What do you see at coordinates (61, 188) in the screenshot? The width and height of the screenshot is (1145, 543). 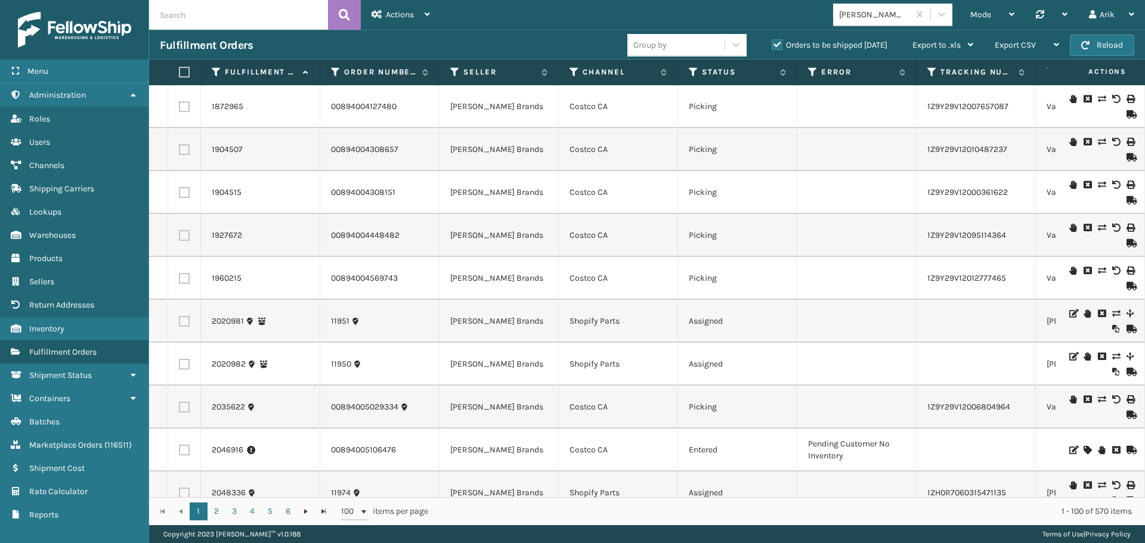 I see `span: Shipping Carriers` at bounding box center [61, 188].